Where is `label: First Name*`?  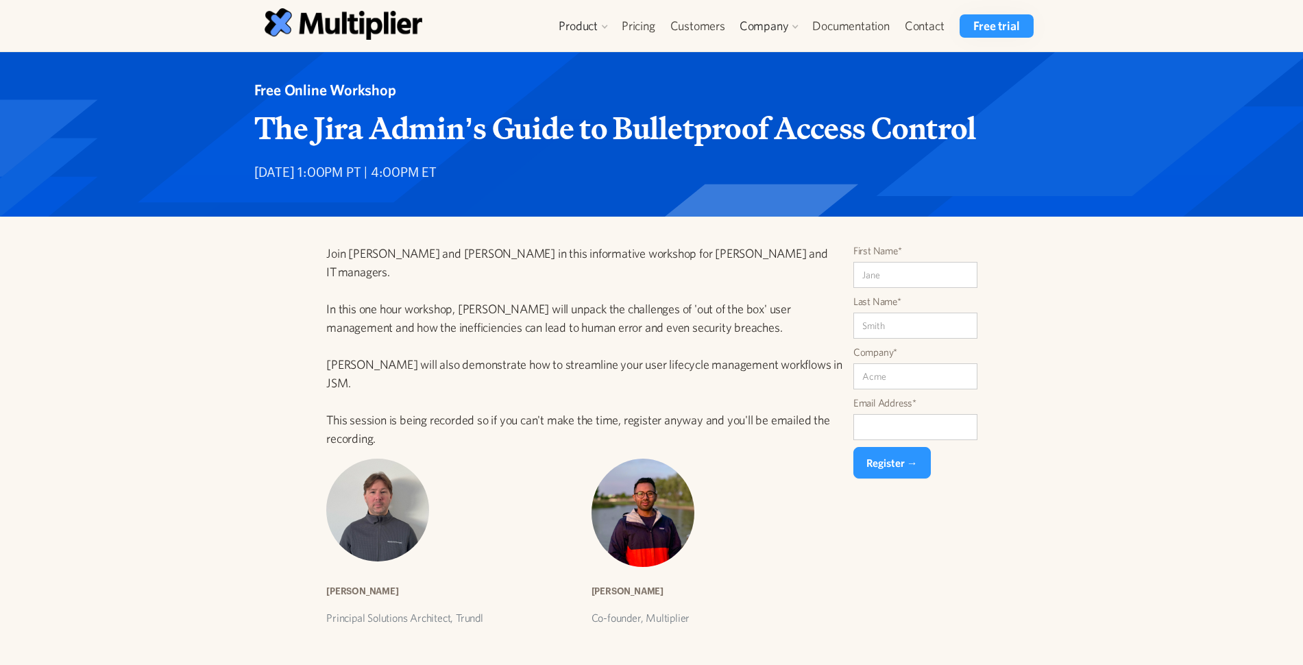 label: First Name* is located at coordinates (915, 251).